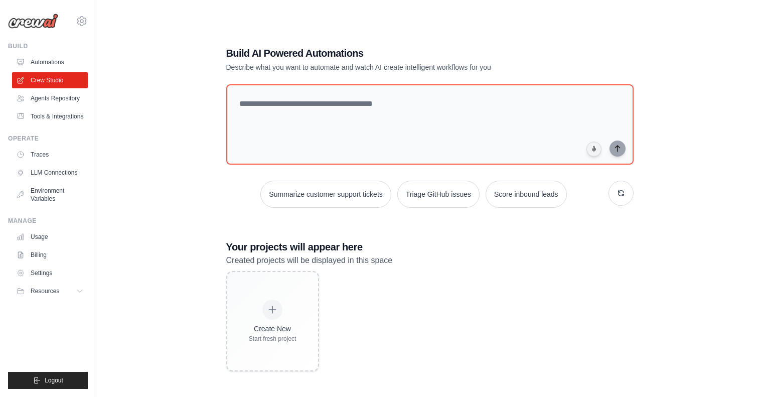 The image size is (763, 397). What do you see at coordinates (48, 221) in the screenshot?
I see `div: Manage` at bounding box center [48, 221].